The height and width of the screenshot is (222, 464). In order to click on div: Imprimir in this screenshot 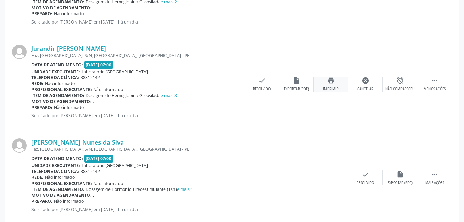, I will do `click(330, 89)`.